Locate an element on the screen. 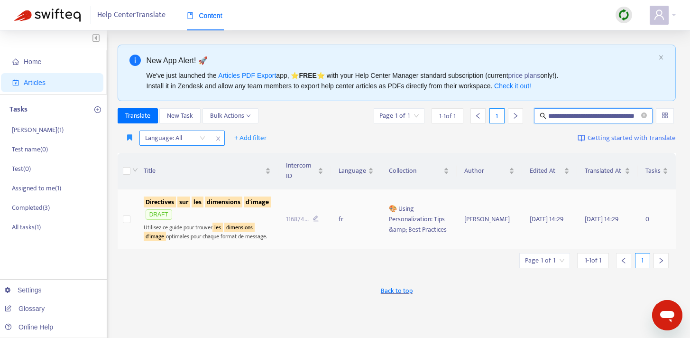 The height and width of the screenshot is (338, 690). span: Articles is located at coordinates (35, 83).